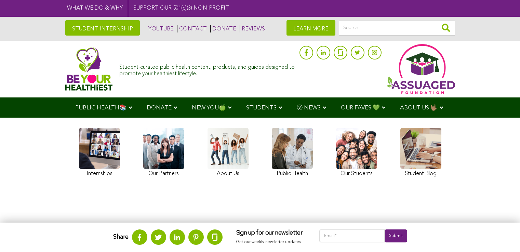 The image size is (520, 252). Describe the element at coordinates (260, 107) in the screenshot. I see `div: Navigation Menu` at that location.